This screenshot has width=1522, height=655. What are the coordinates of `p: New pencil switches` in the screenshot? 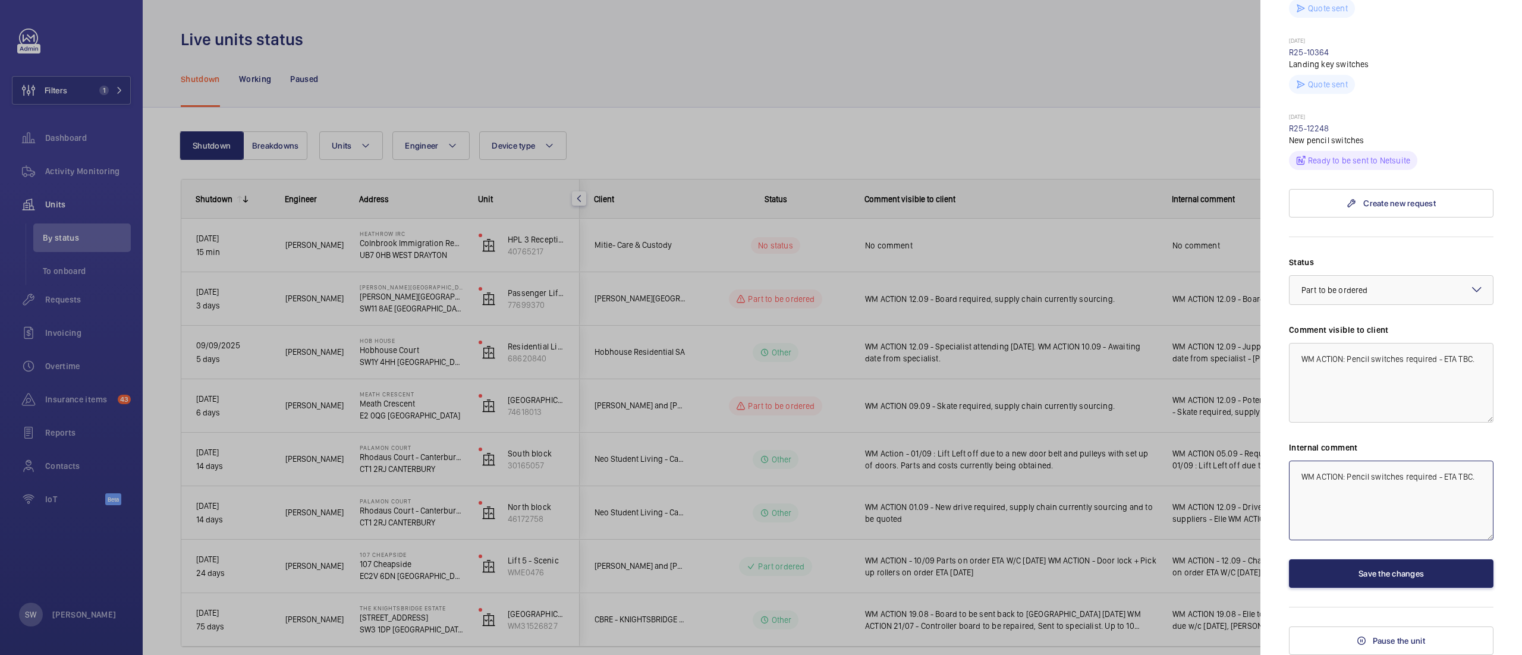 It's located at (1391, 140).